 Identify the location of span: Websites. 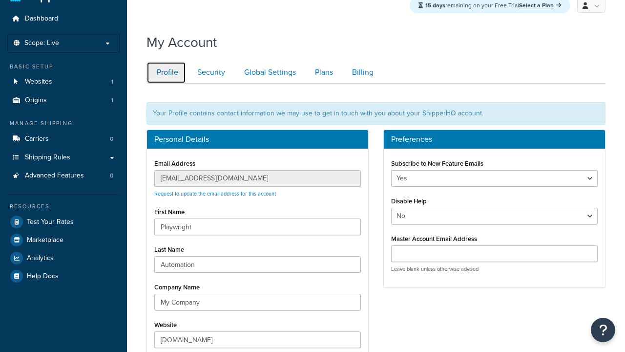
(39, 82).